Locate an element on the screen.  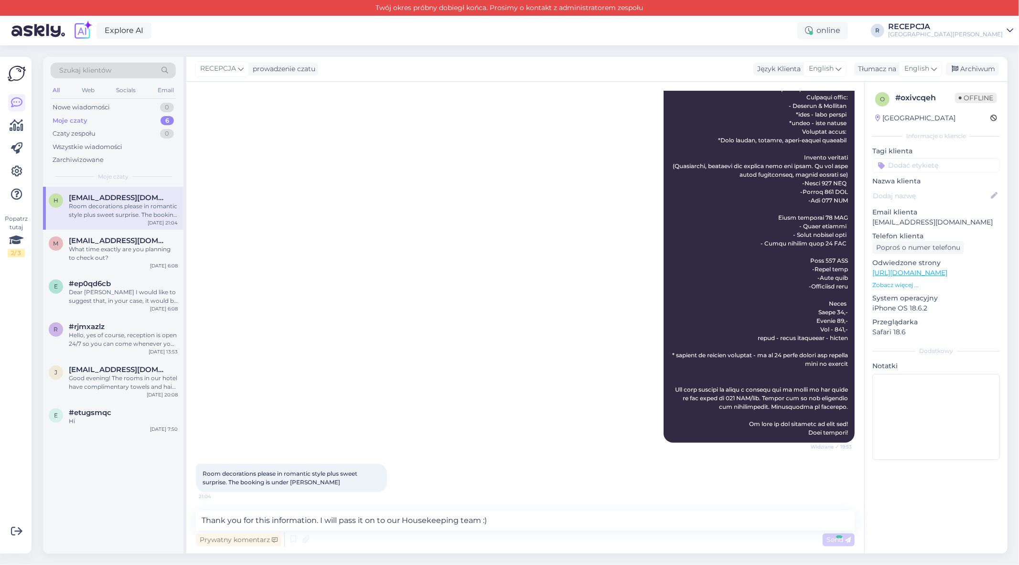
div: Good evening! The rooms in our hotel have complimentary towels and hair dryers. Best wishes, [PER... is located at coordinates (123, 383).